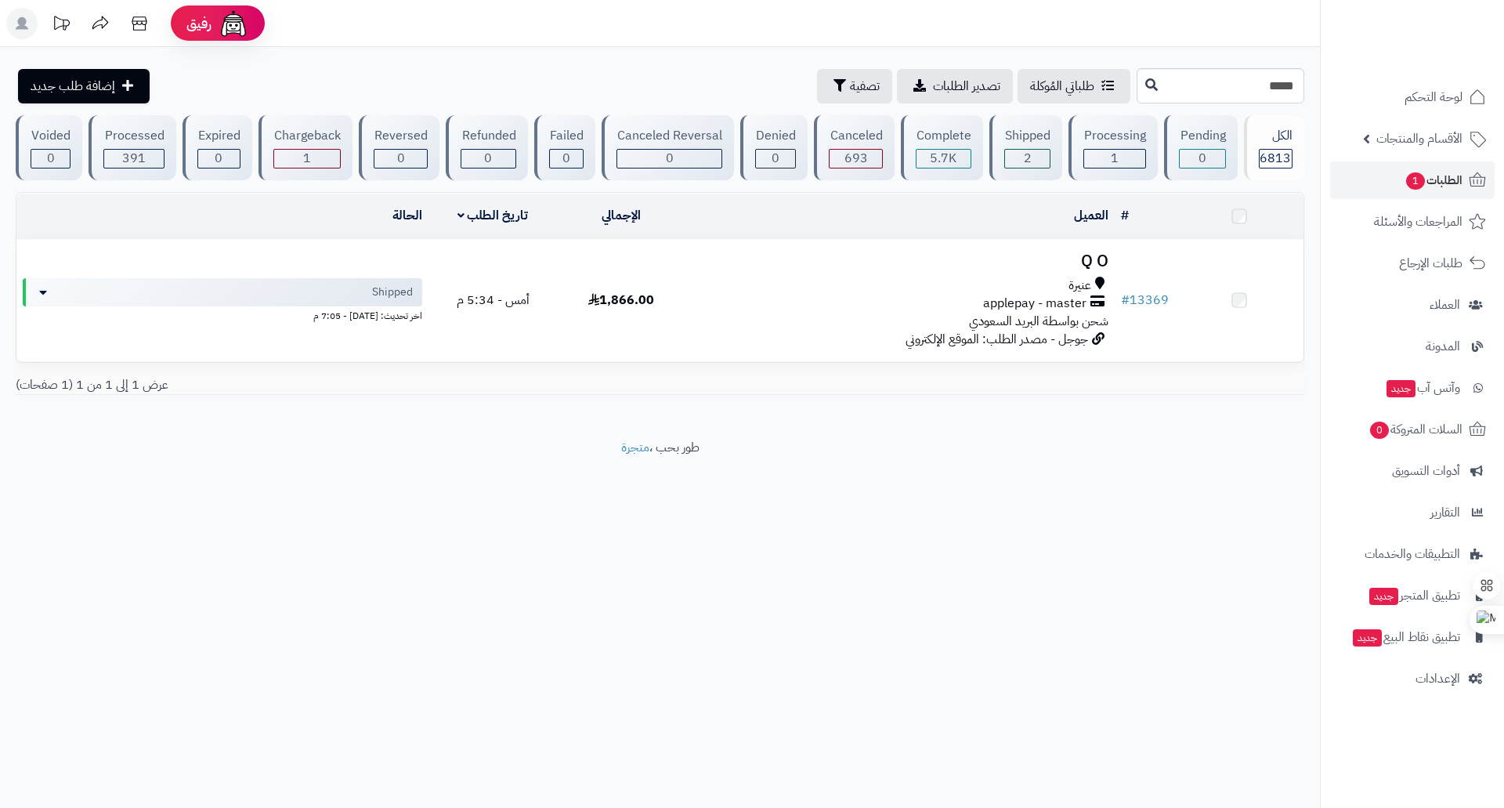 Image resolution: width=1504 pixels, height=808 pixels. What do you see at coordinates (133, 136) in the screenshot?
I see `div: Processed` at bounding box center [133, 136].